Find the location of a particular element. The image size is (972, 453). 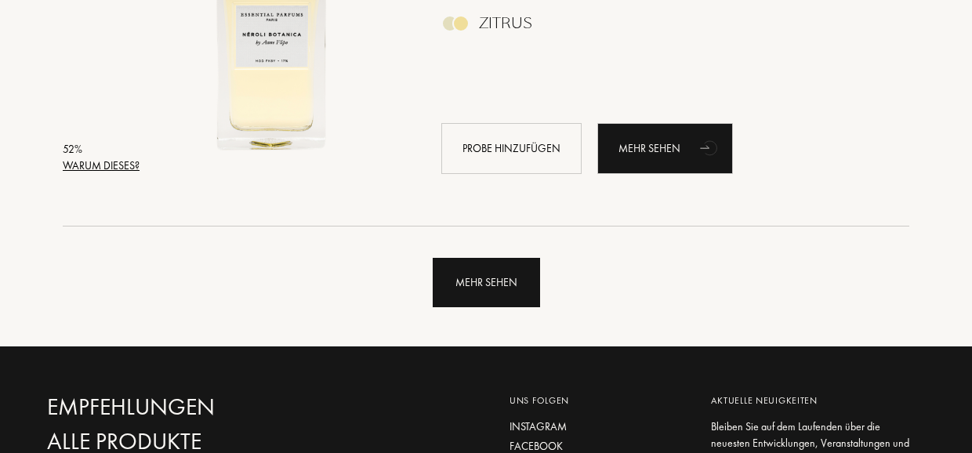

a: Empfehlungen is located at coordinates (185, 407).